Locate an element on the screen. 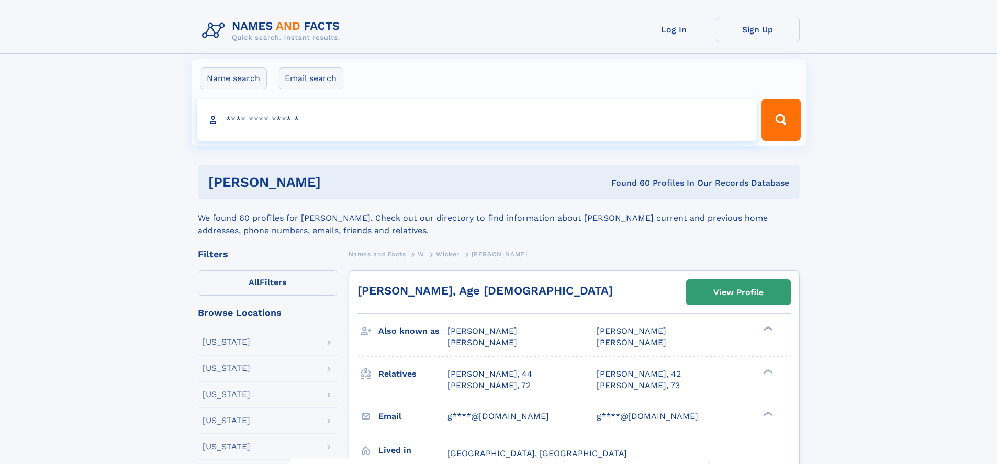  input: search input is located at coordinates (477, 120).